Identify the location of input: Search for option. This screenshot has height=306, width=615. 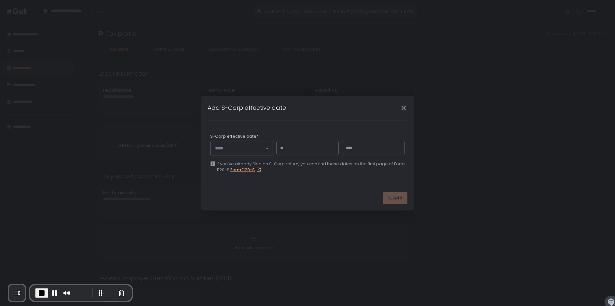
(240, 149).